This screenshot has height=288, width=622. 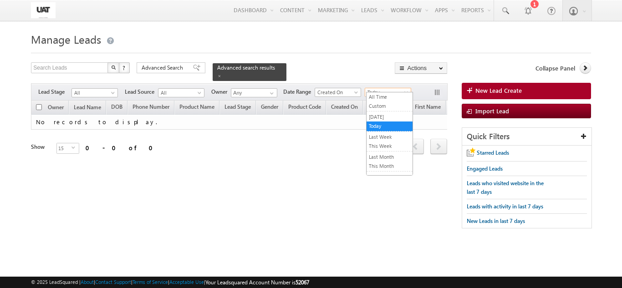 What do you see at coordinates (493, 152) in the screenshot?
I see `span: Starred Leads` at bounding box center [493, 152].